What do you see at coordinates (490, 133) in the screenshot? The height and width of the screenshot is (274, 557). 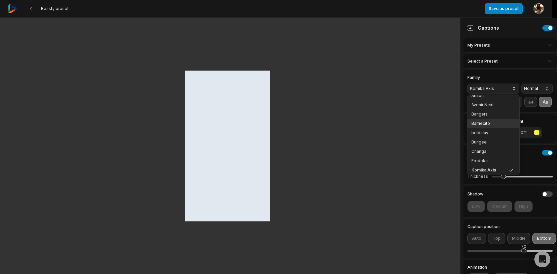 I see `span: boldslay` at bounding box center [490, 133].